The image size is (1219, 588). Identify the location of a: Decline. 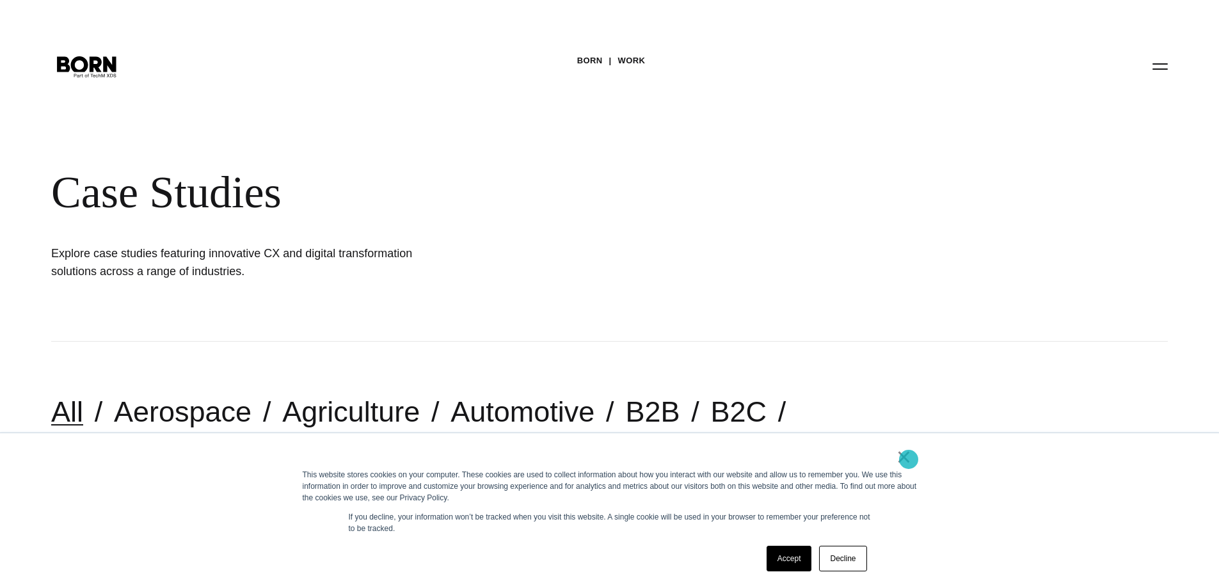
(843, 559).